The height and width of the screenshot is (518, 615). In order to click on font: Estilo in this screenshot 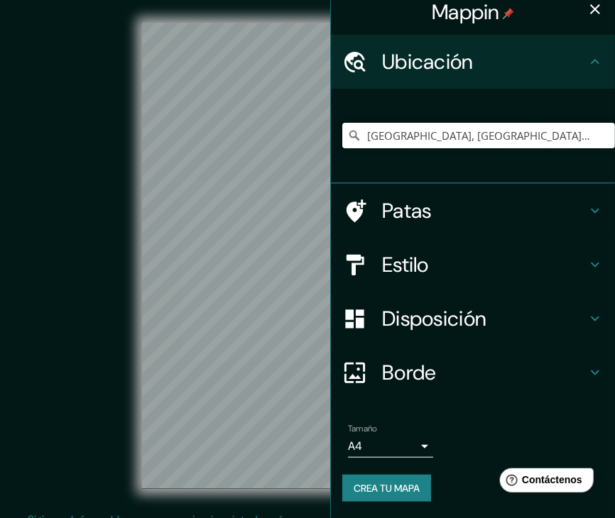, I will do `click(405, 265)`.